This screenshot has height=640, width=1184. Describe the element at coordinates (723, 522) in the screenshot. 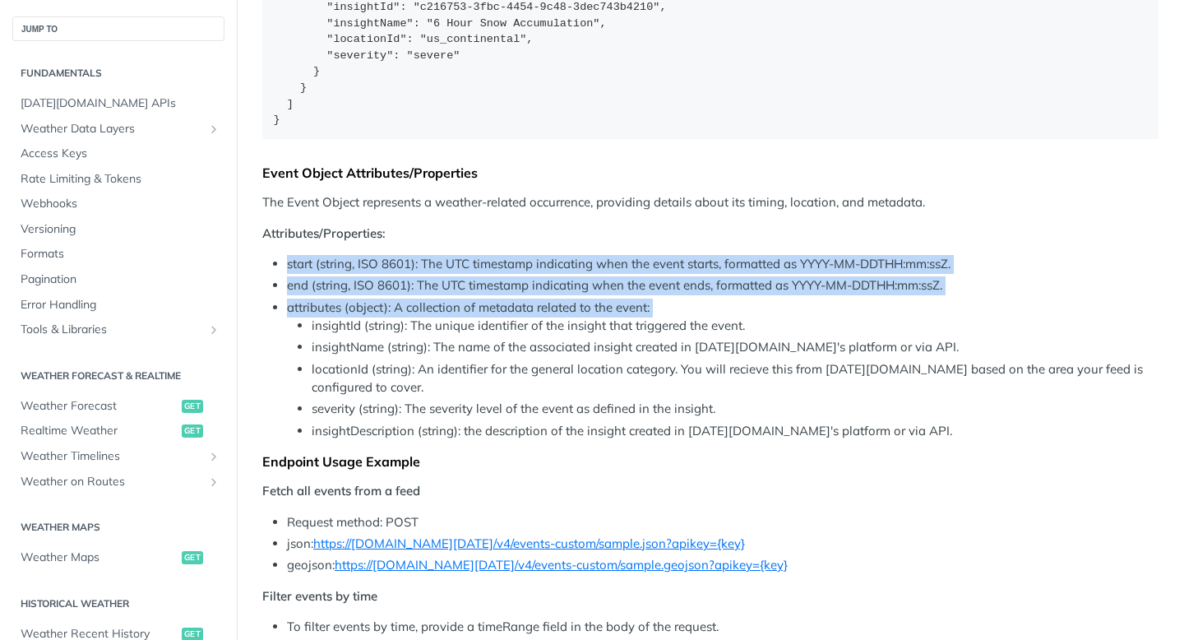

I see `li: Request method: POST` at that location.